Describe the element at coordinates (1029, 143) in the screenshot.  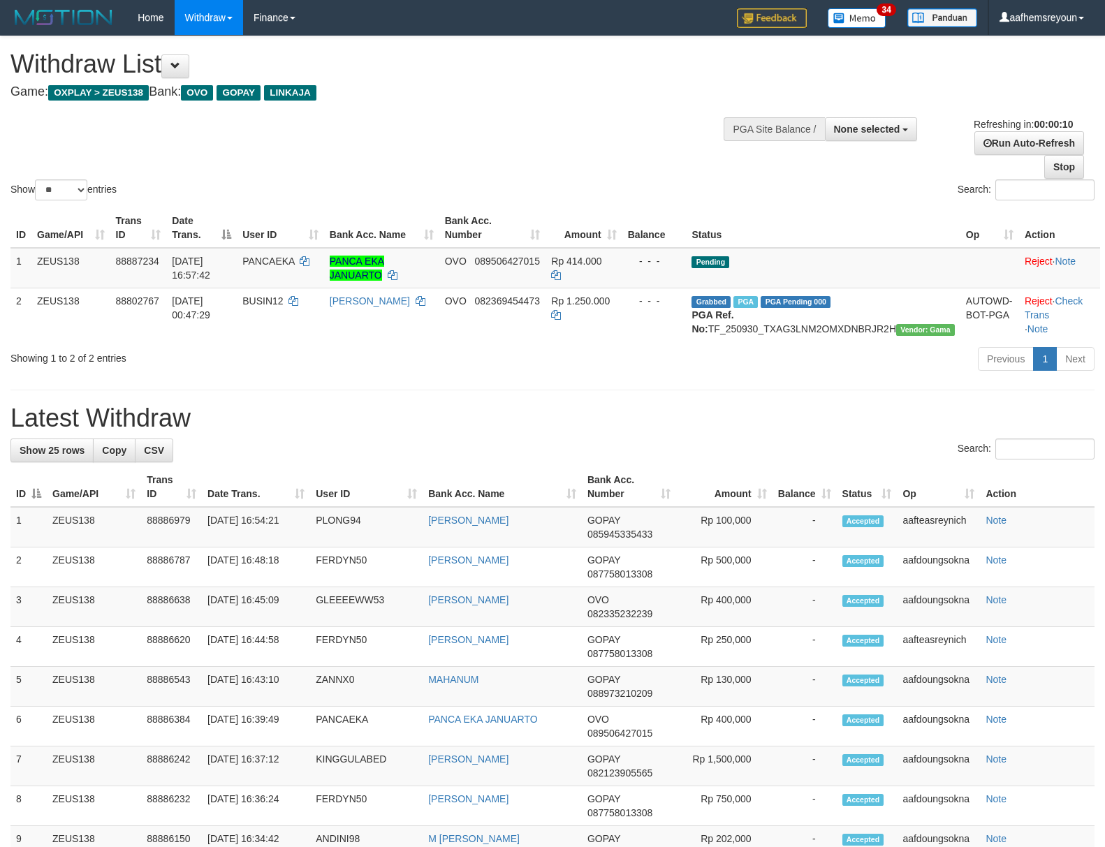
I see `a: Run Auto-Refresh` at that location.